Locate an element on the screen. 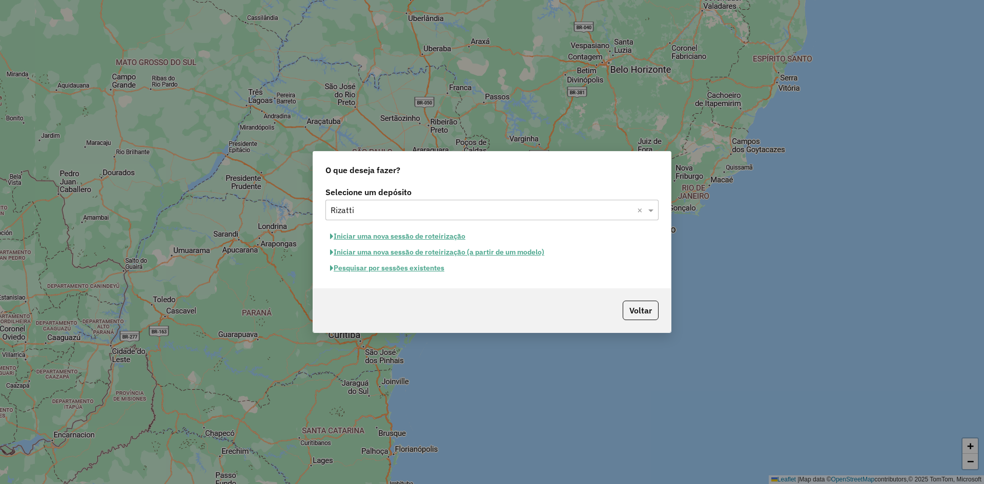 The image size is (984, 484). span: O que deseja fazer? is located at coordinates (363, 170).